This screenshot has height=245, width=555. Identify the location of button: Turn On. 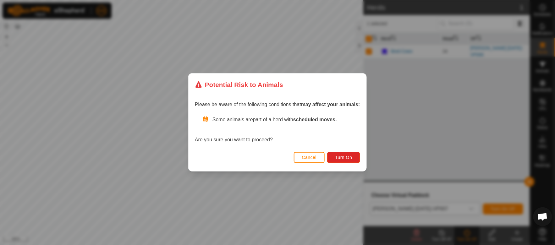
(344, 158).